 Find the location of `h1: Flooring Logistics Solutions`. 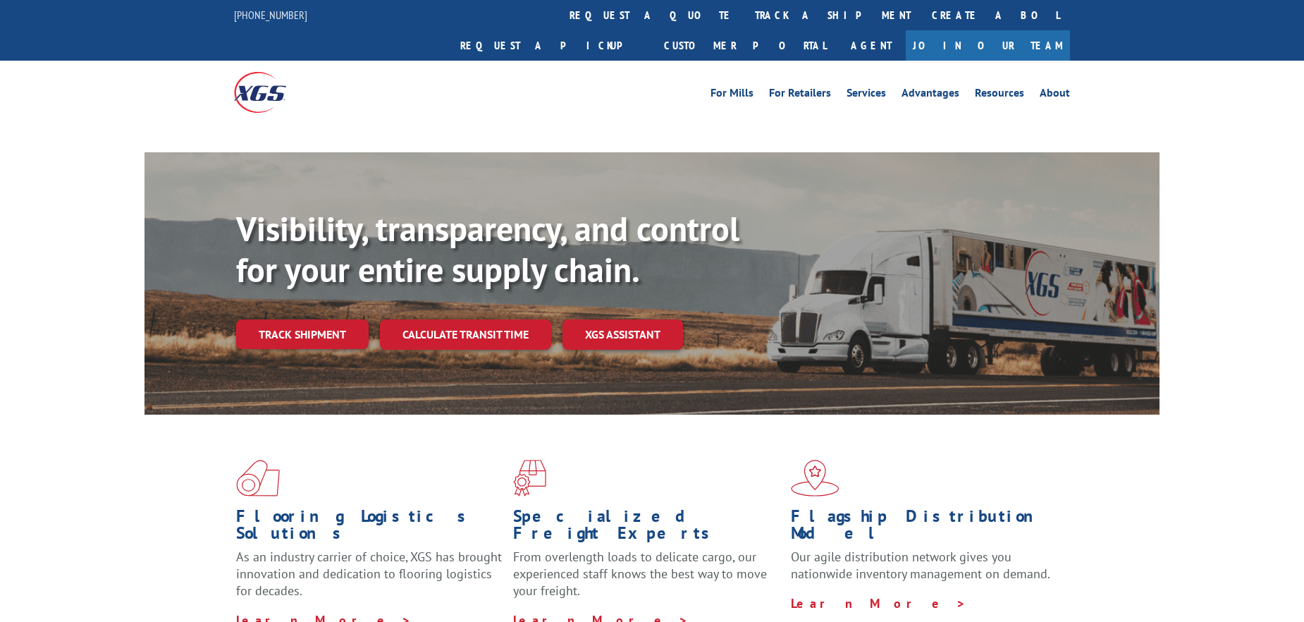

h1: Flooring Logistics Solutions is located at coordinates (369, 528).